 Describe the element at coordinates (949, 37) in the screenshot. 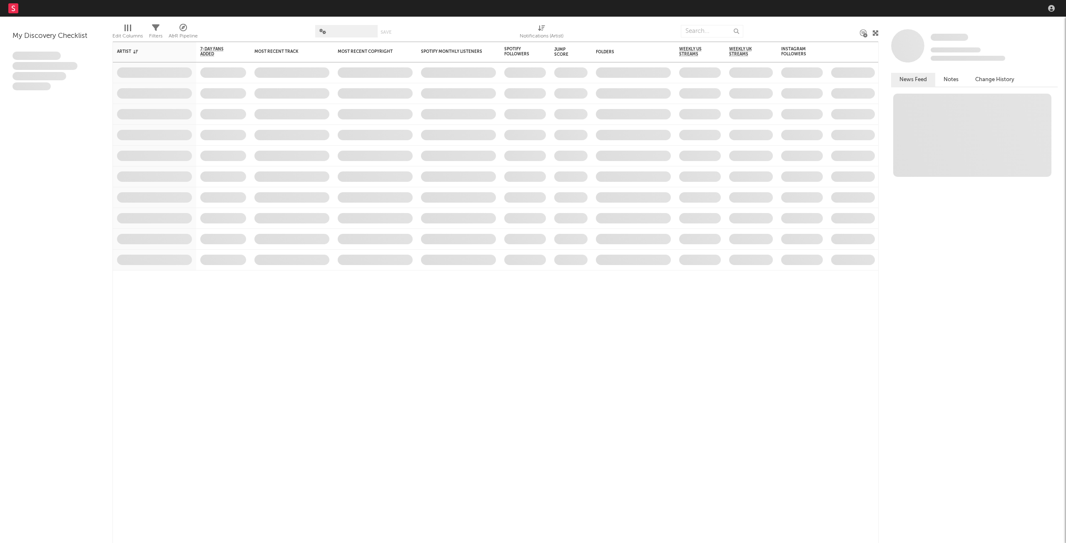

I see `a: Some Artist` at that location.